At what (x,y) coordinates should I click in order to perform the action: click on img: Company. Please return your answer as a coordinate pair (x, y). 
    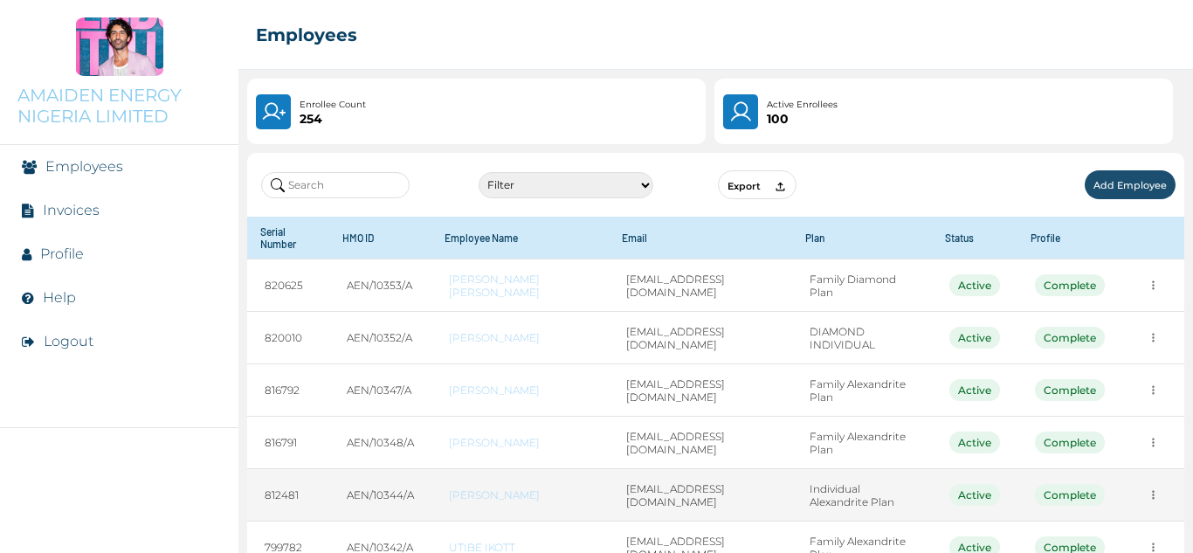
    Looking at the image, I should click on (120, 46).